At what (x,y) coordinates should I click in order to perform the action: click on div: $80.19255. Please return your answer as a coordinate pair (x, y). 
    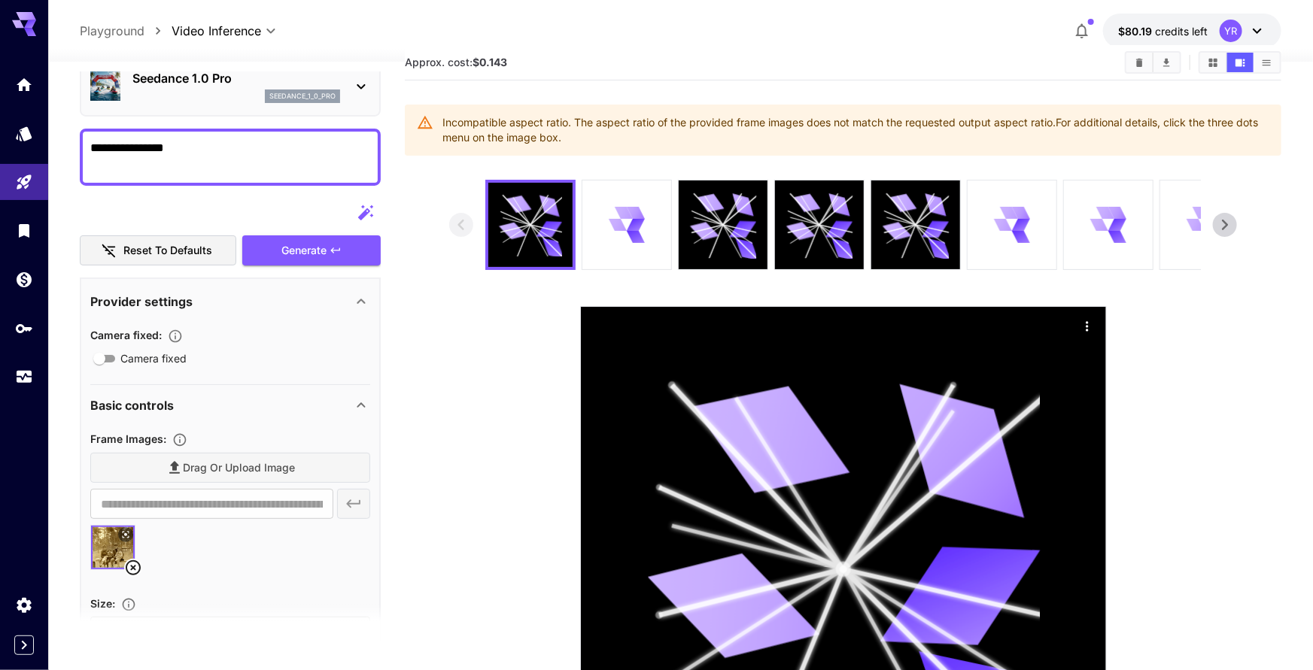
    Looking at the image, I should click on (1162, 31).